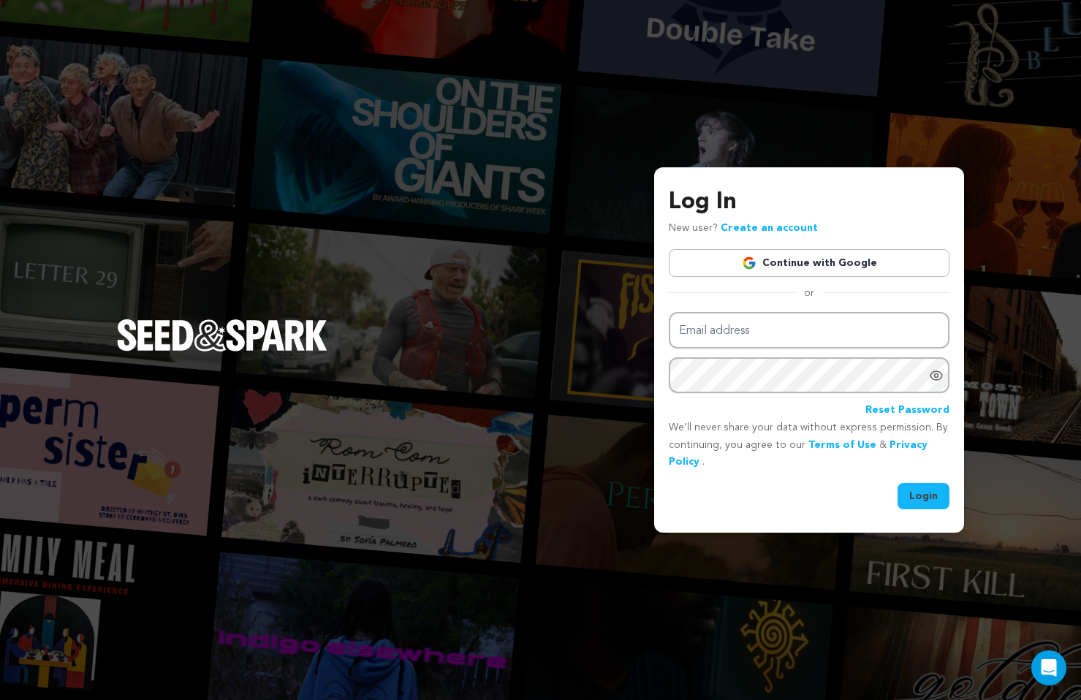 Image resolution: width=1081 pixels, height=700 pixels. Describe the element at coordinates (1049, 668) in the screenshot. I see `div: Open Intercom Messenger` at that location.